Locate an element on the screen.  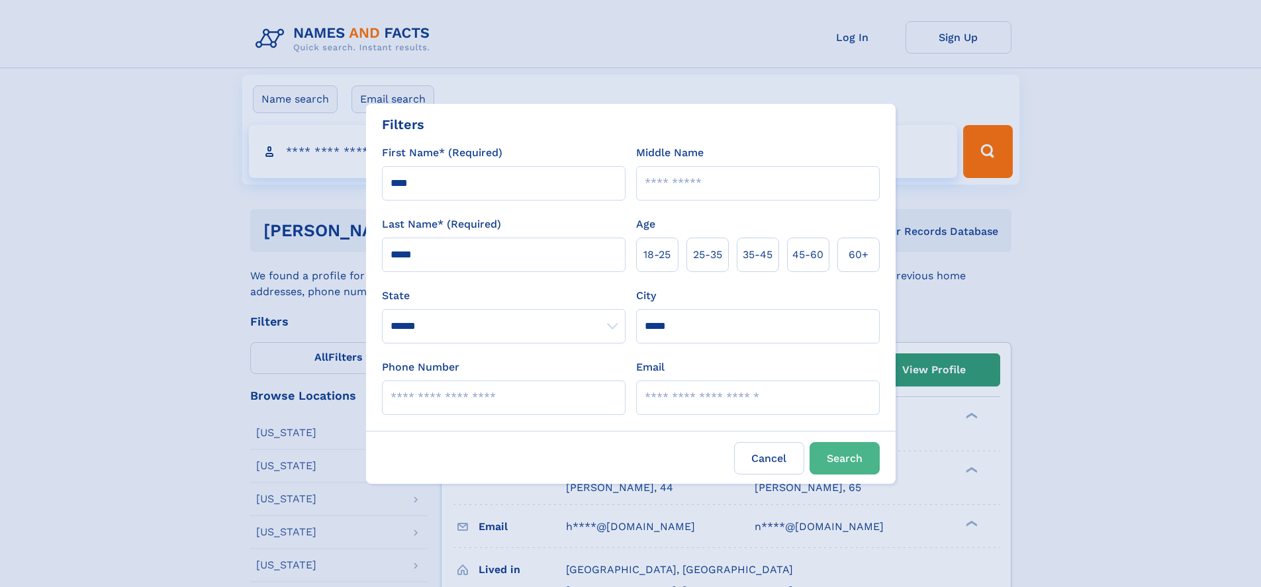
span: 35‑45 is located at coordinates (757, 255).